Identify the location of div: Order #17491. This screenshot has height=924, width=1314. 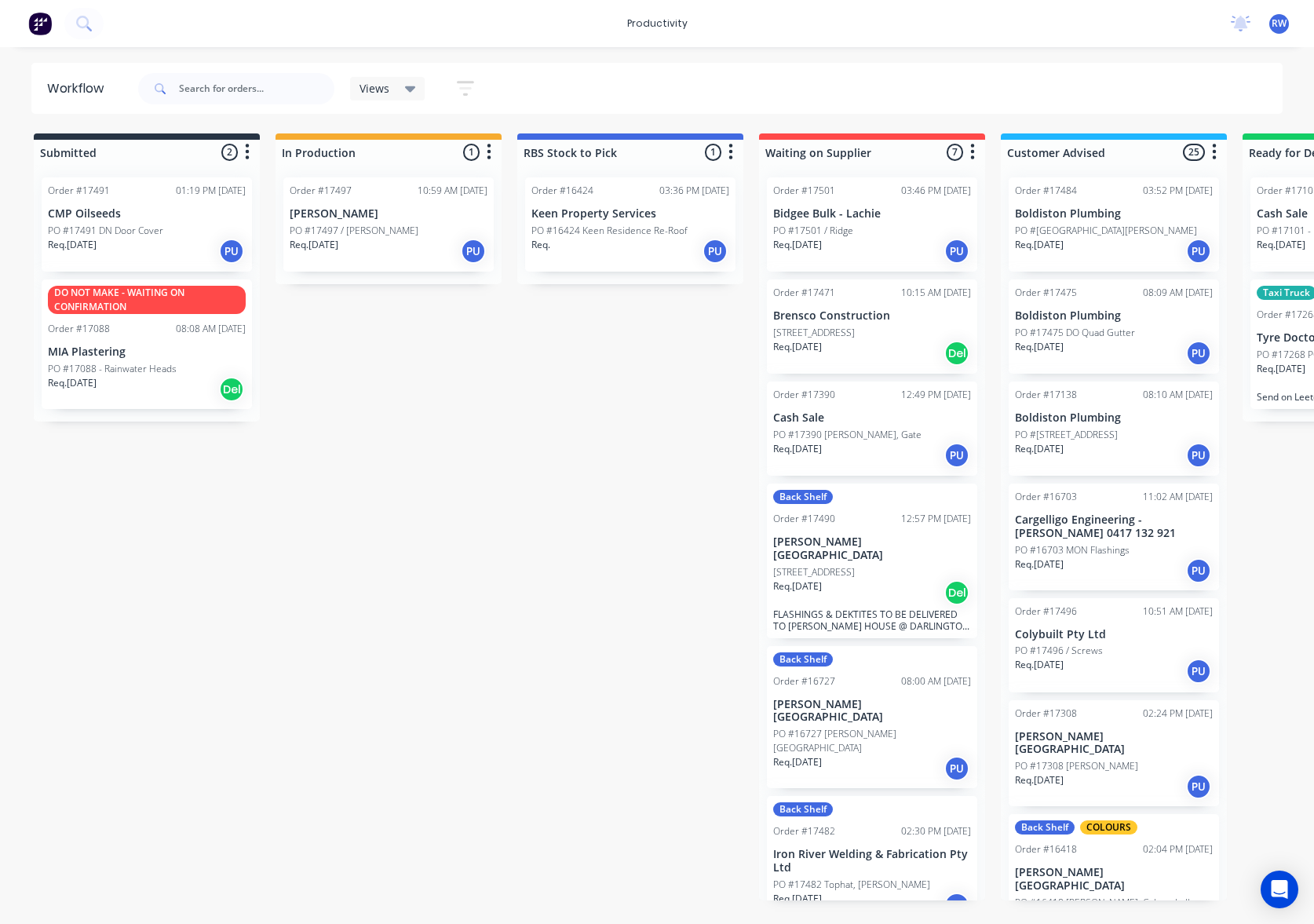
(78, 190).